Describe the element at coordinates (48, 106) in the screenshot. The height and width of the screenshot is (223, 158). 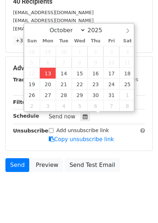
I see `span: November 3, 2025` at that location.